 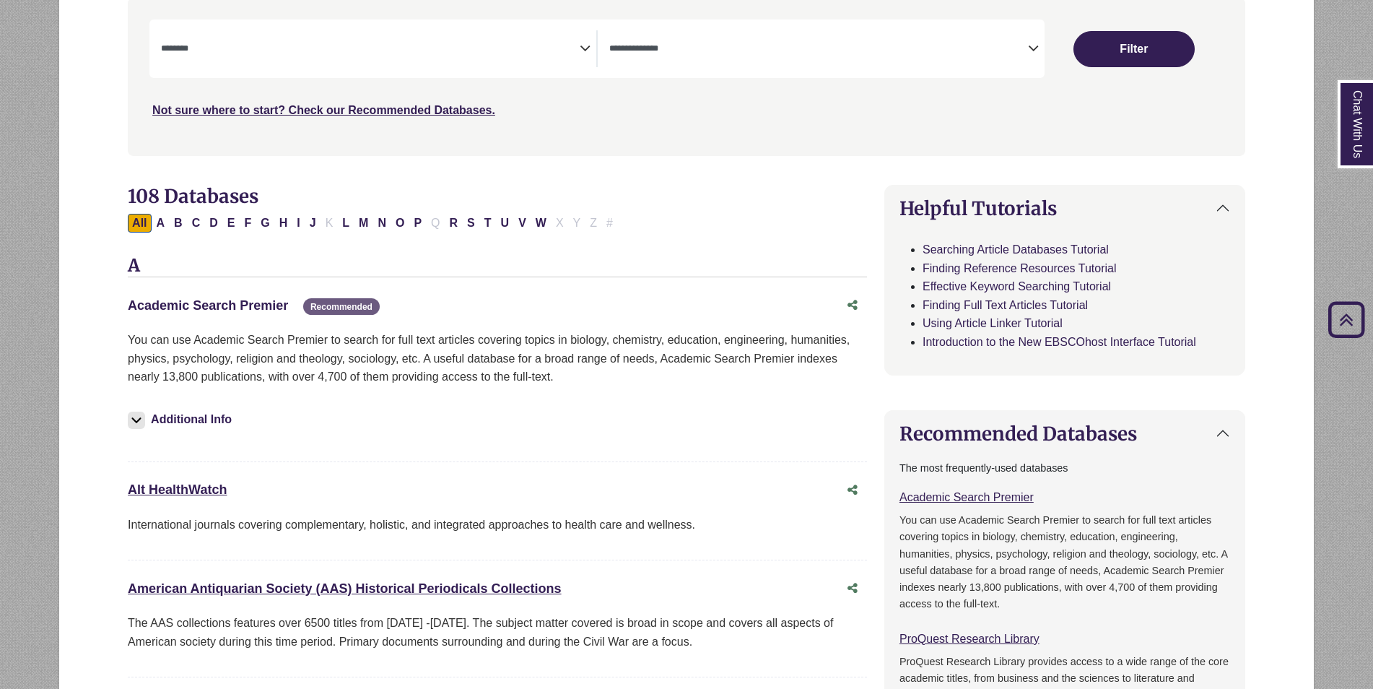 What do you see at coordinates (214, 223) in the screenshot?
I see `button: Filter Results D` at bounding box center [214, 223].